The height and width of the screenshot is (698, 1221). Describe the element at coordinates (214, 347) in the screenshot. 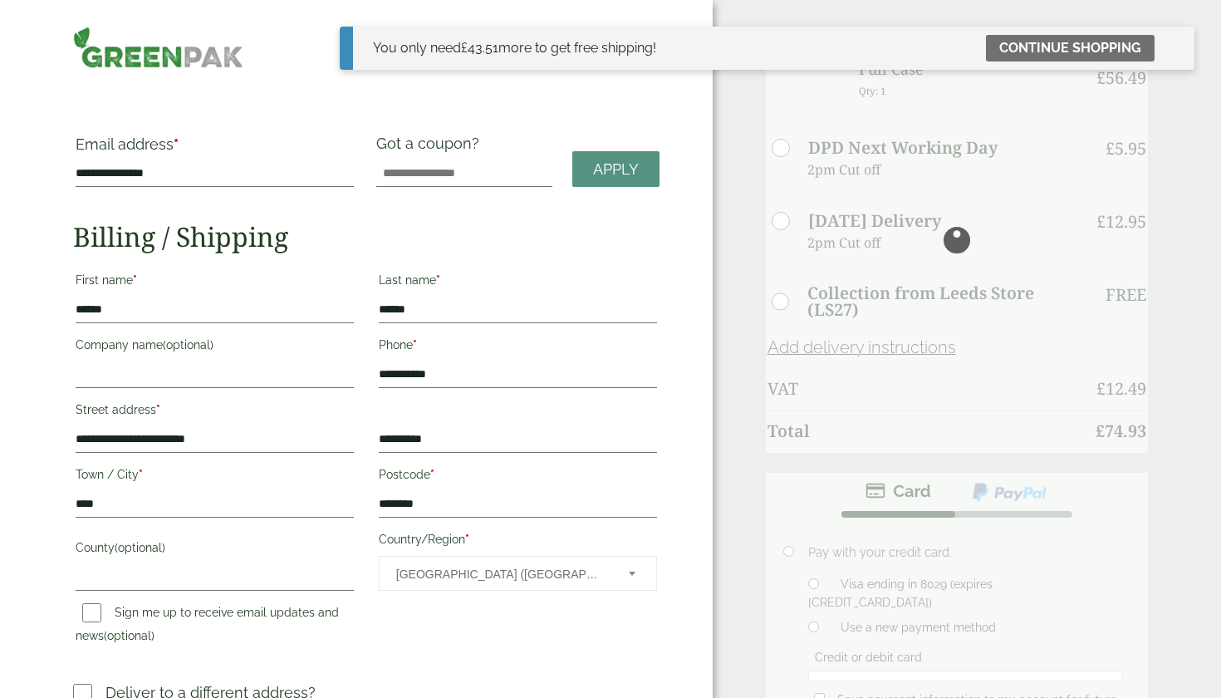

I see `label: Company name` at that location.